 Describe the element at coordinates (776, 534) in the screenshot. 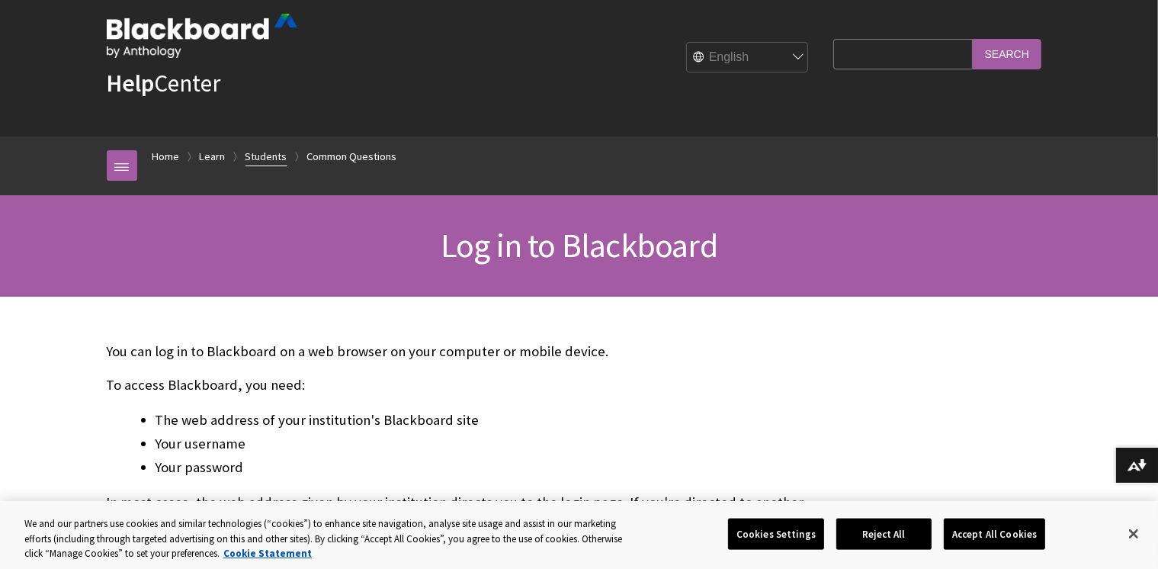

I see `button: Cookies Settings` at that location.